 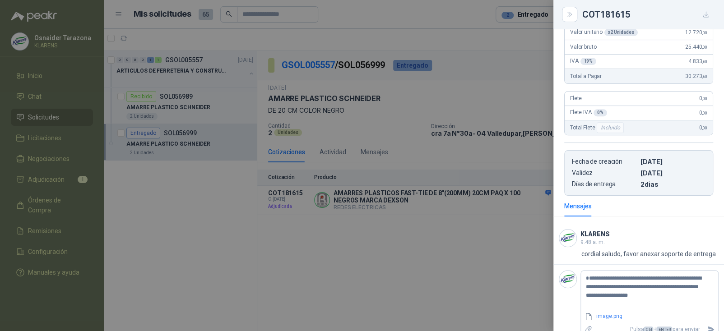 I want to click on div: 0 %, so click(x=601, y=113).